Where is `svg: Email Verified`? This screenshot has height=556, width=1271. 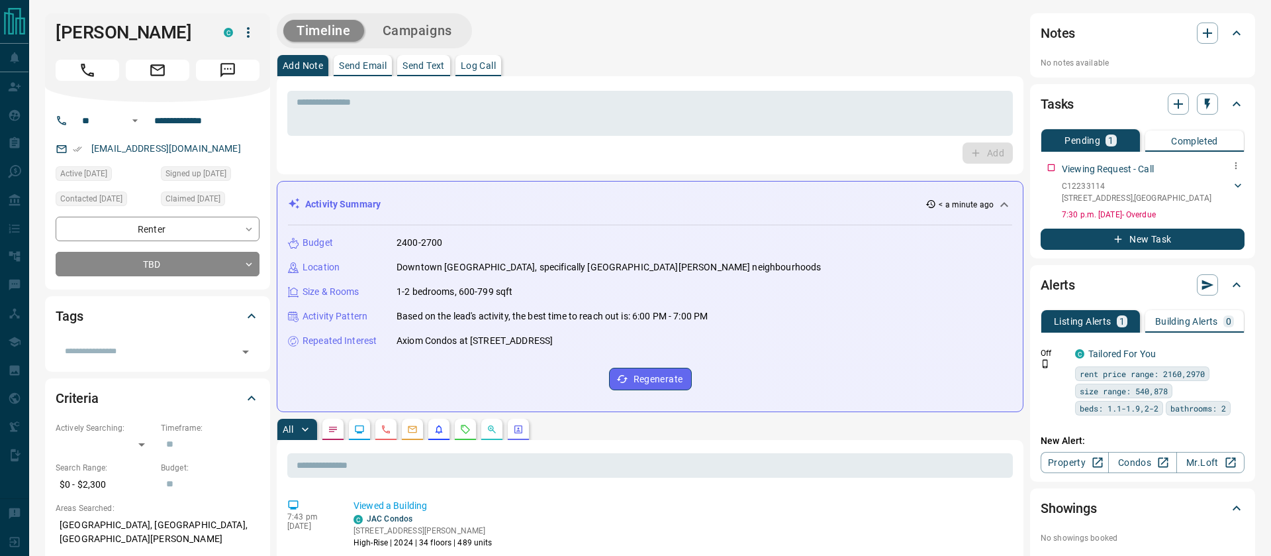
svg: Email Verified is located at coordinates (77, 149).